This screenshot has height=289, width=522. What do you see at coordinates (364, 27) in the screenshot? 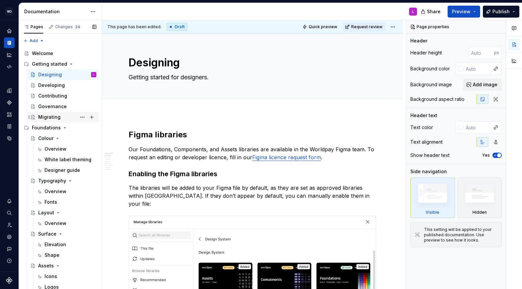
I see `button: Request review` at bounding box center [364, 27].